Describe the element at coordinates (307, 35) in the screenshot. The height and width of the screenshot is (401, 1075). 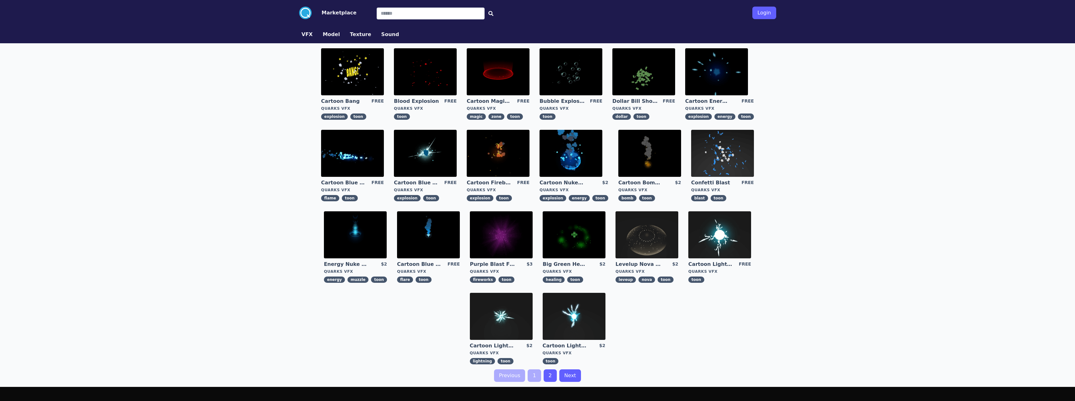
I see `a: VFX` at that location.